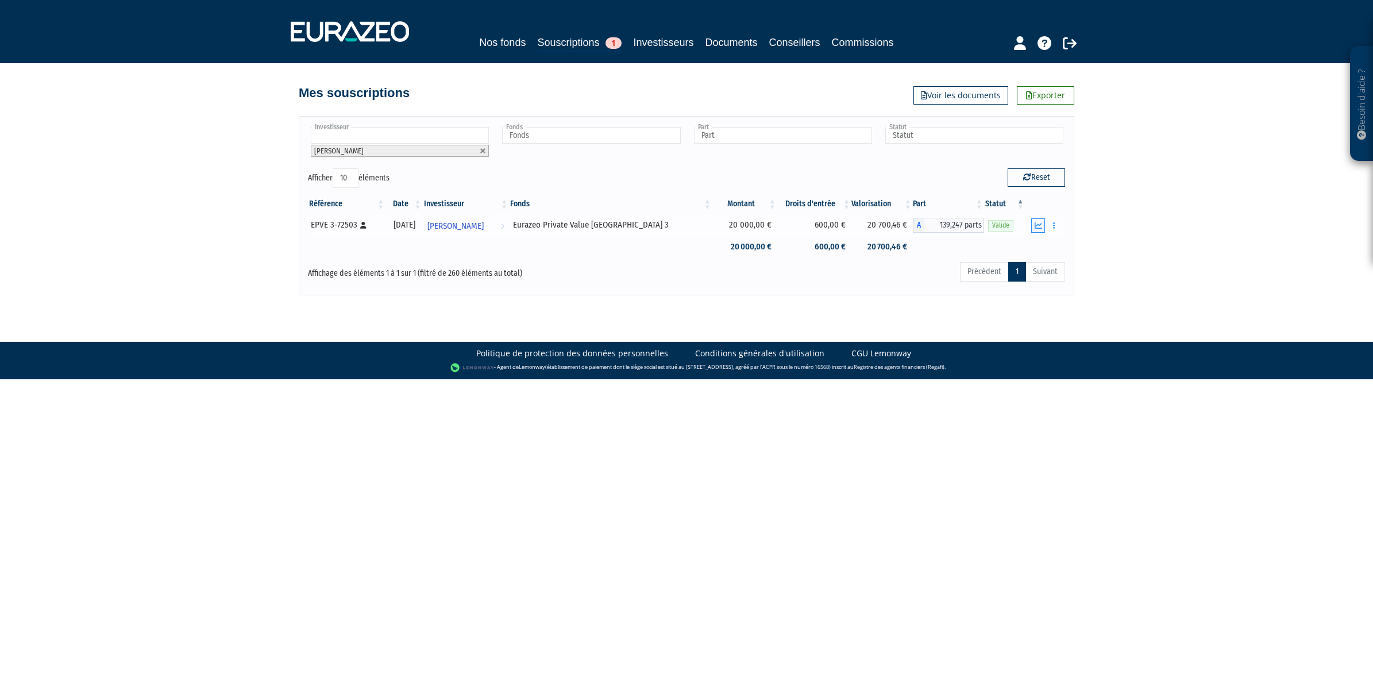  Describe the element at coordinates (882, 204) in the screenshot. I see `th: Valorisation: activer pour trier la colonne par ordre croissant` at that location.